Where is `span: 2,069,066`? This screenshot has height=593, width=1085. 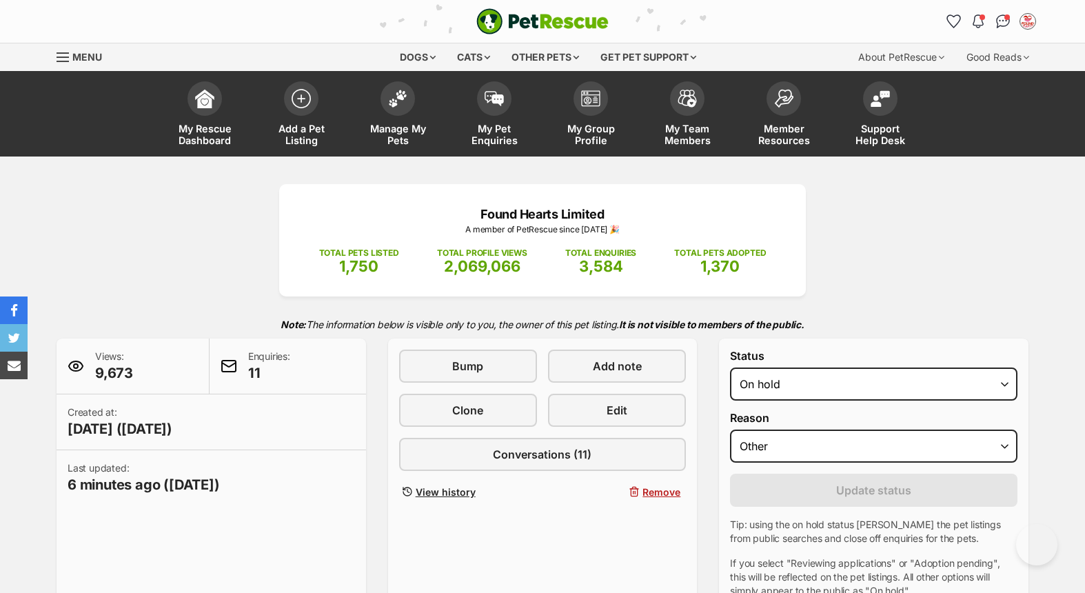
span: 2,069,066 is located at coordinates (482, 266).